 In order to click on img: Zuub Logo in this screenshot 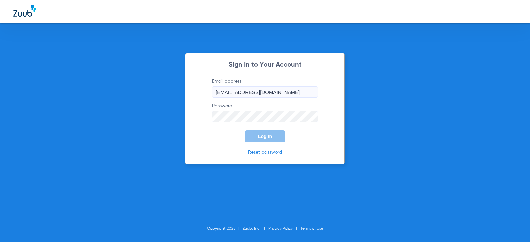, I will do `click(25, 11)`.